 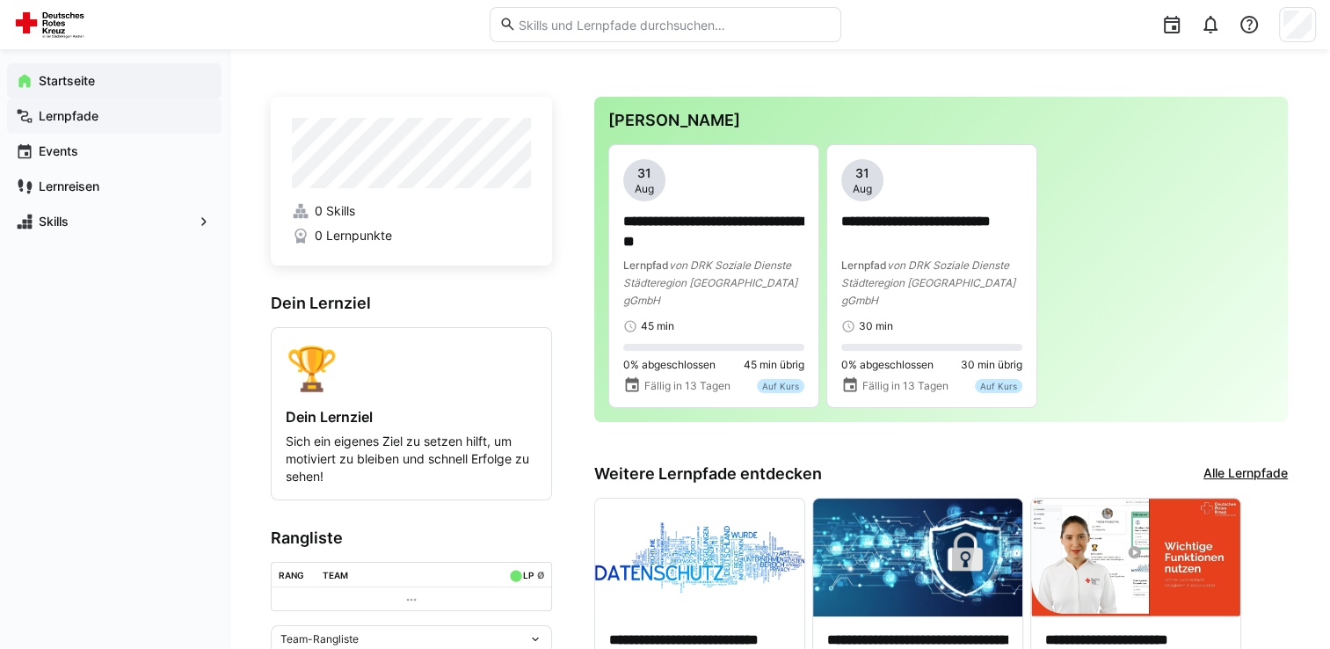 What do you see at coordinates (411, 538) in the screenshot?
I see `h3: Rangliste` at bounding box center [411, 538].